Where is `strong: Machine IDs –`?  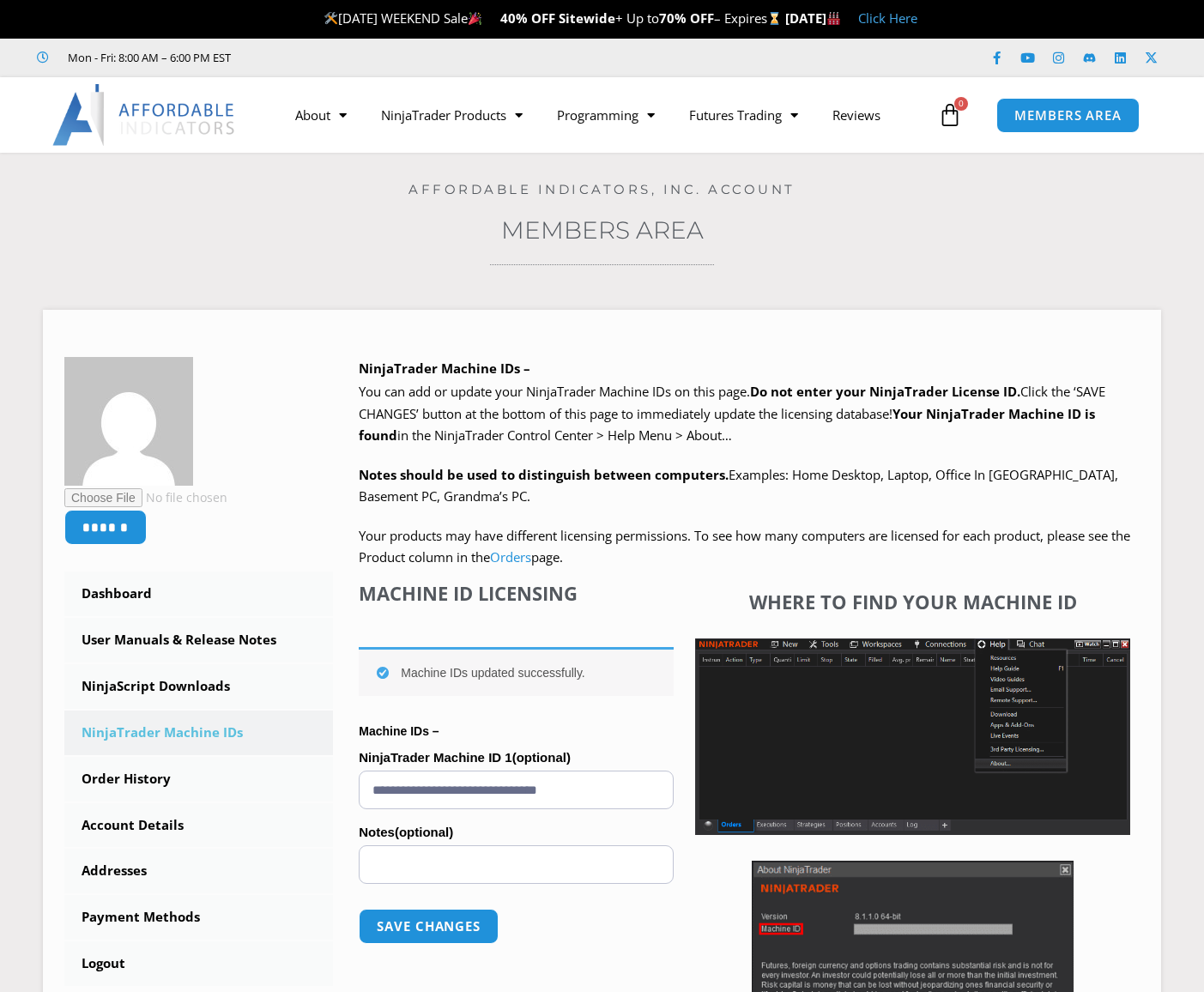
strong: Machine IDs – is located at coordinates (398, 731).